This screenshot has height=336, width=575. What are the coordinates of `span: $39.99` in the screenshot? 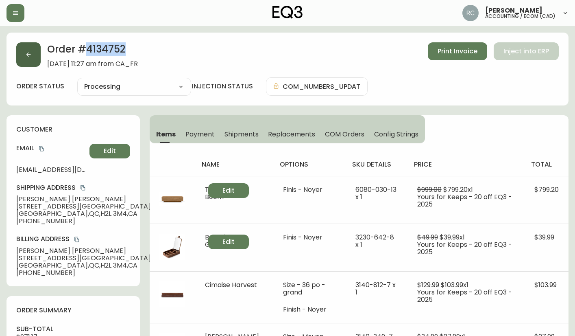 It's located at (544, 237).